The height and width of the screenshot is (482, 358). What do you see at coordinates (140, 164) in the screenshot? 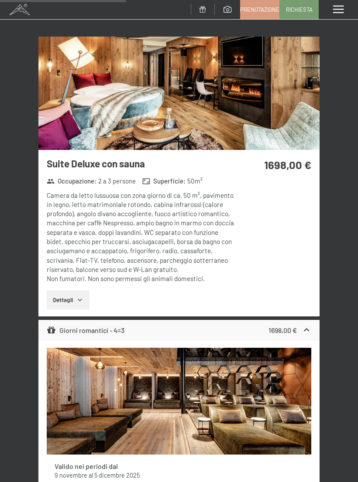
I see `h3: Suite Deluxe con sauna` at bounding box center [140, 164].